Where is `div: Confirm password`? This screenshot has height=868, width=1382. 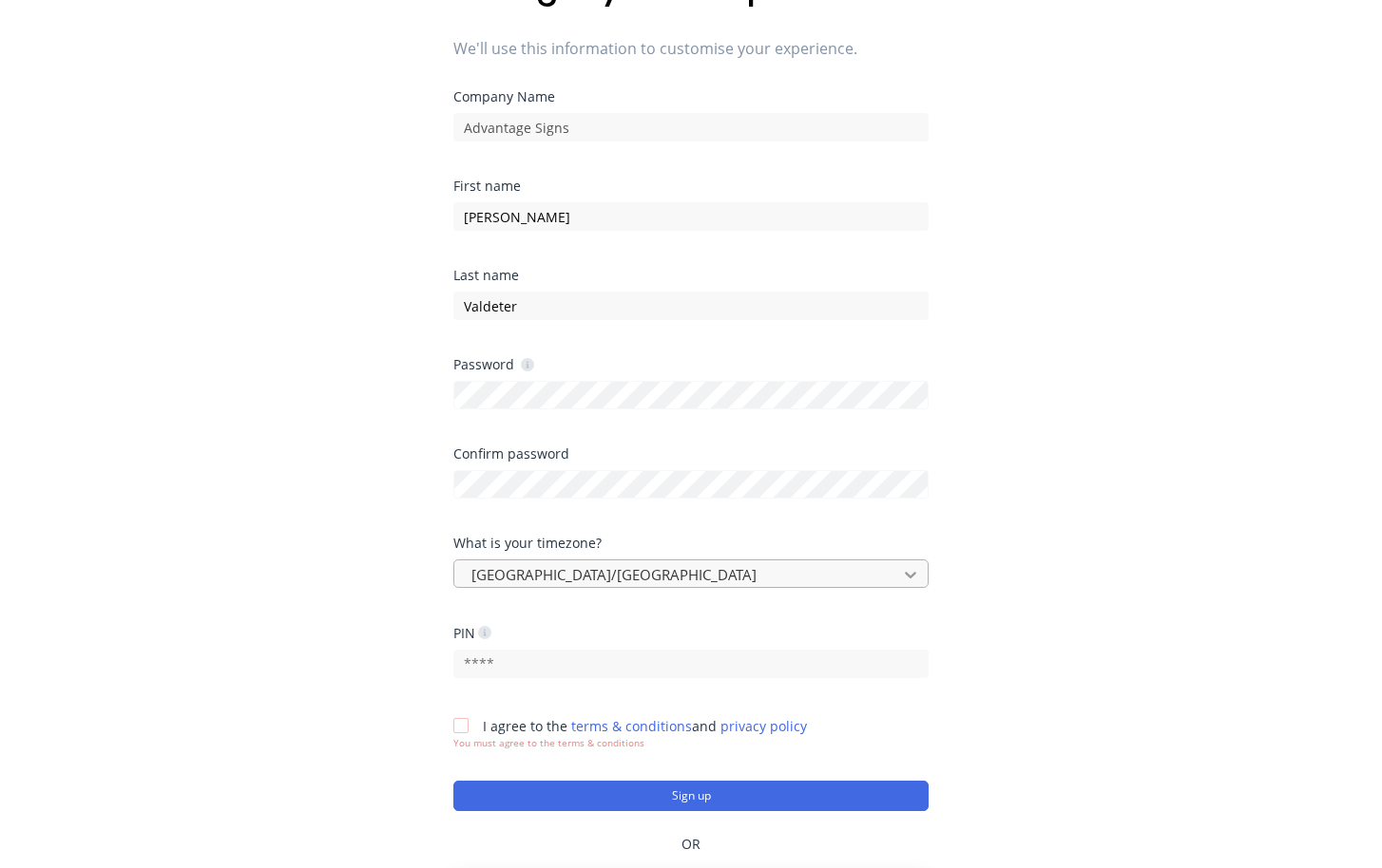 div: Confirm password is located at coordinates (691, 454).